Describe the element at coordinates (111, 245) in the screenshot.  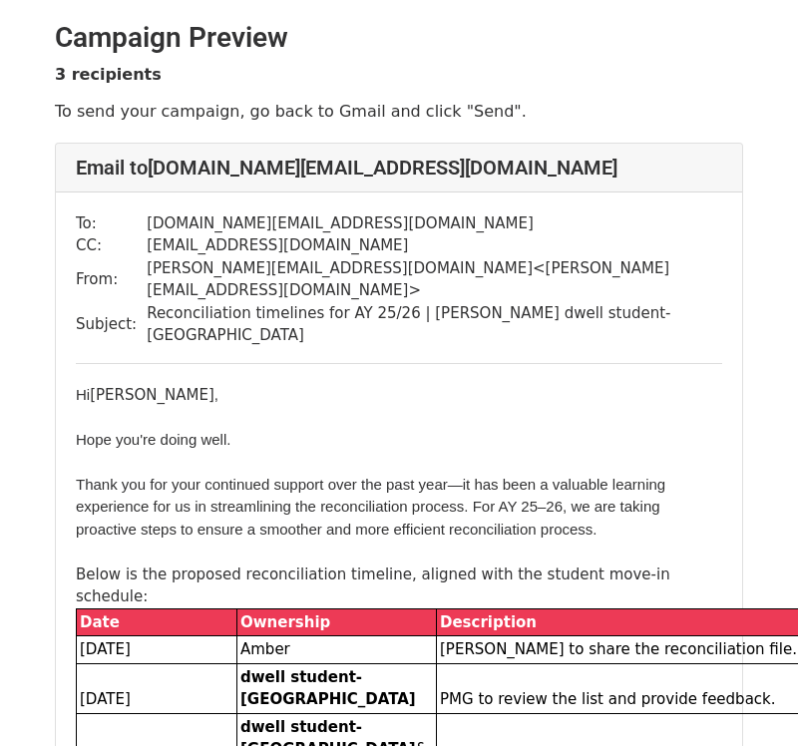
I see `td: CC:` at that location.